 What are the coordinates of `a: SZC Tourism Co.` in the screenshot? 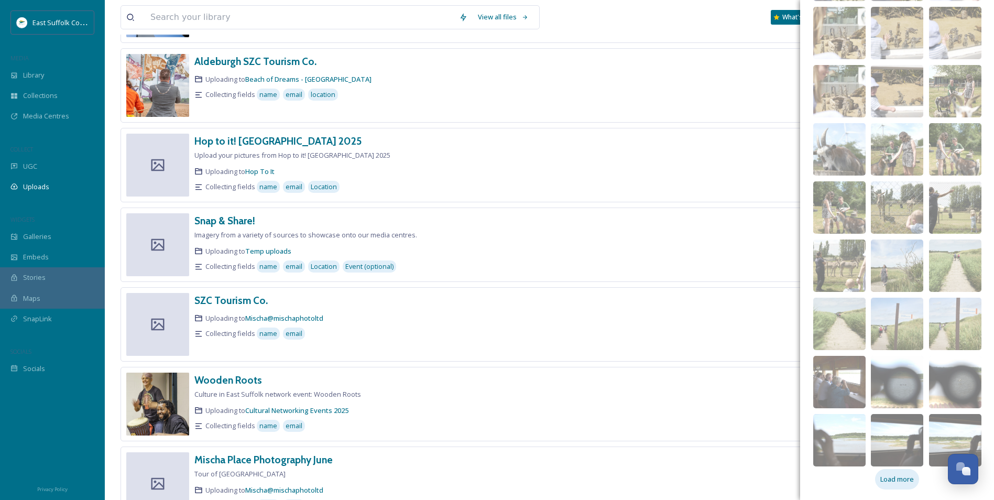 It's located at (231, 300).